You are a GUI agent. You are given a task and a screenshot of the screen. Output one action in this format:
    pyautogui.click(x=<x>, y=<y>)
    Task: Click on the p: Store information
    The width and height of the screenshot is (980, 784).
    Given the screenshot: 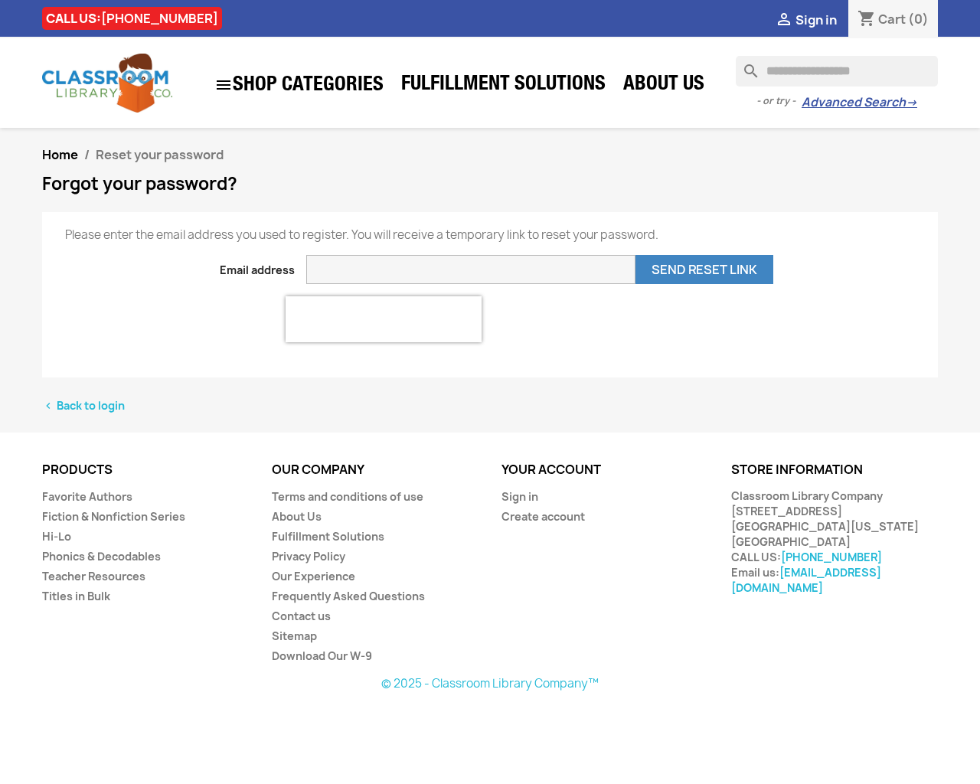 What is the action you would take?
    pyautogui.click(x=835, y=470)
    